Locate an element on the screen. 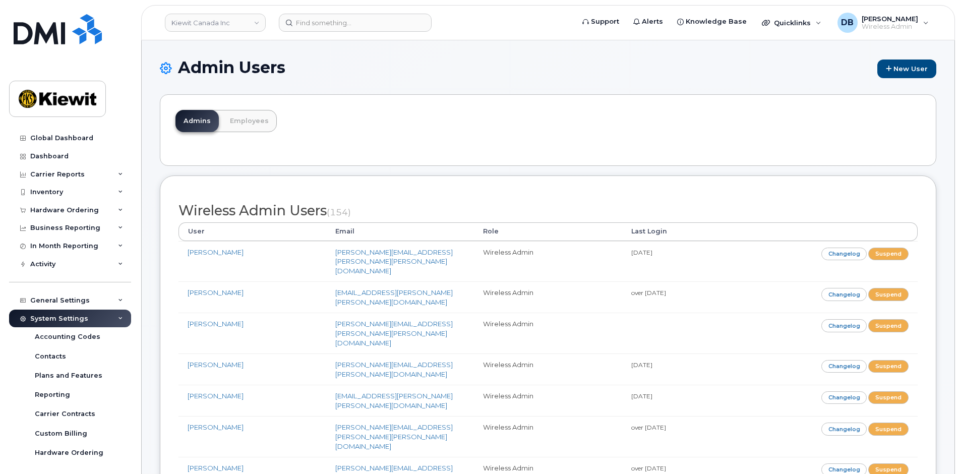  h1: Admin Users is located at coordinates (548, 68).